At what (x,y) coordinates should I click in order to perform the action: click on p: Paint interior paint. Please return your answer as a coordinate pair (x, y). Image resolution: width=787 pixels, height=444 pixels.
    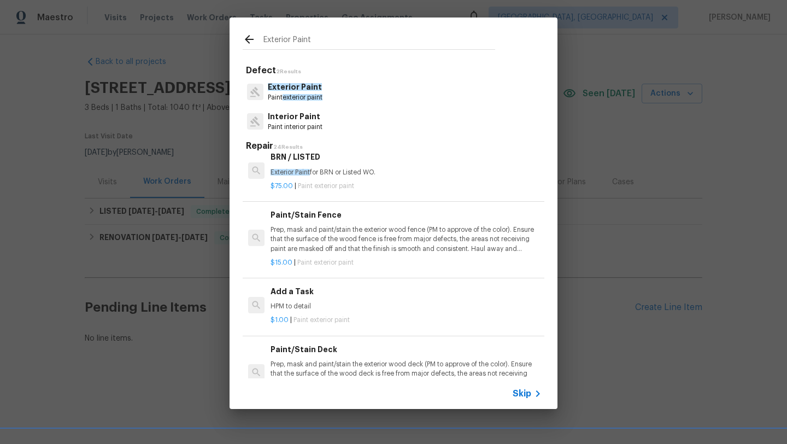
    Looking at the image, I should click on (295, 127).